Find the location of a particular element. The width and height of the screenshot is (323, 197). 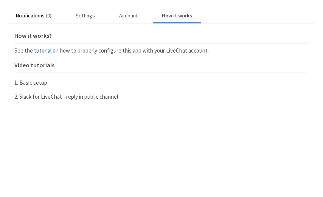

button: Settings is located at coordinates (85, 16).